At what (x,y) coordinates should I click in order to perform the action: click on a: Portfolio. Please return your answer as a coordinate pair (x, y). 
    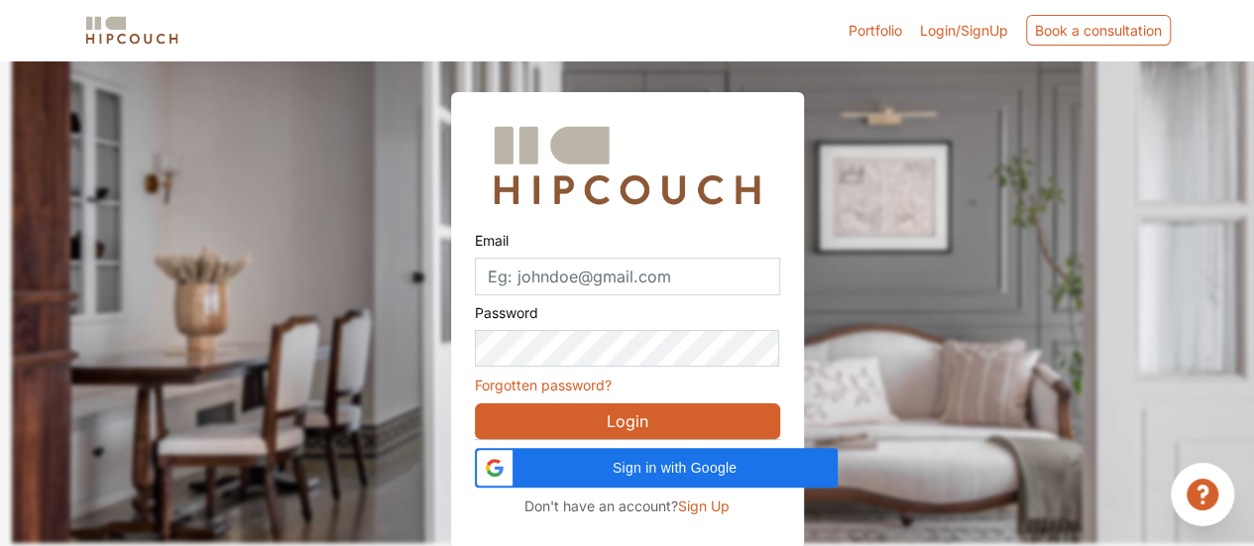
    Looking at the image, I should click on (876, 30).